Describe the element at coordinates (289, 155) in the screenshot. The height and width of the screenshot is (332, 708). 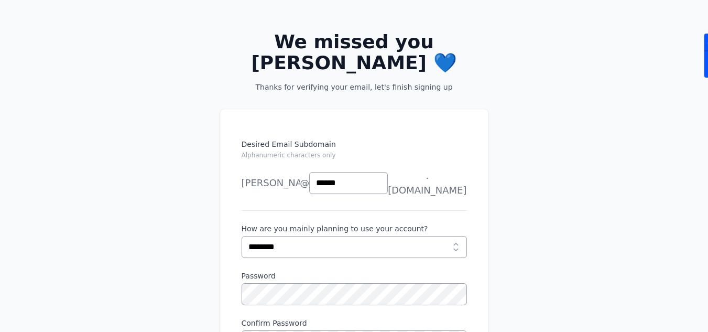
I see `small: Alphanumeric characters only` at that location.